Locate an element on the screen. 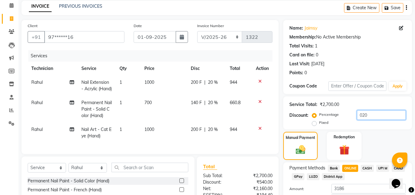 This screenshot has width=415, height=195. label: Redemption is located at coordinates (344, 137).